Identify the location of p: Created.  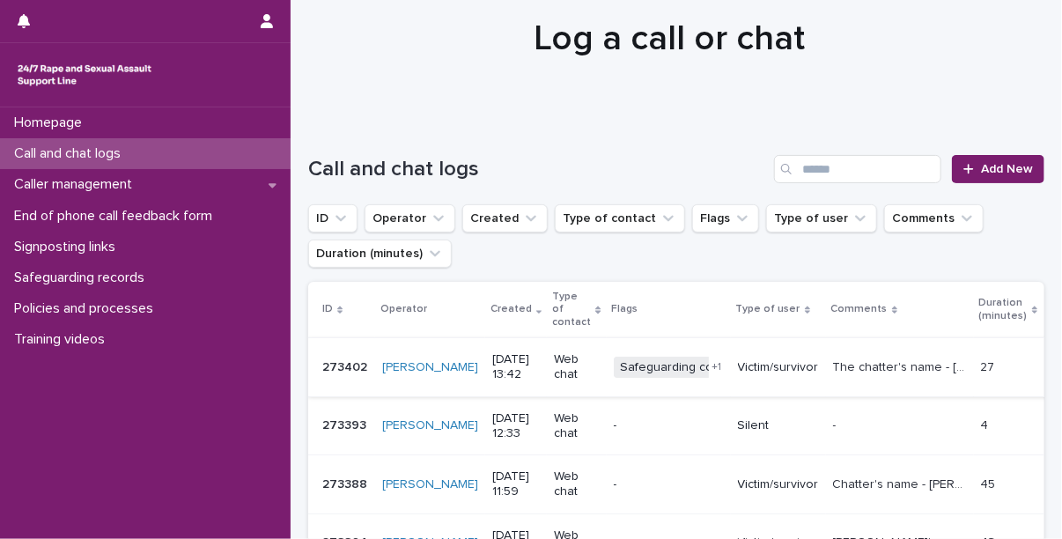
(511, 309).